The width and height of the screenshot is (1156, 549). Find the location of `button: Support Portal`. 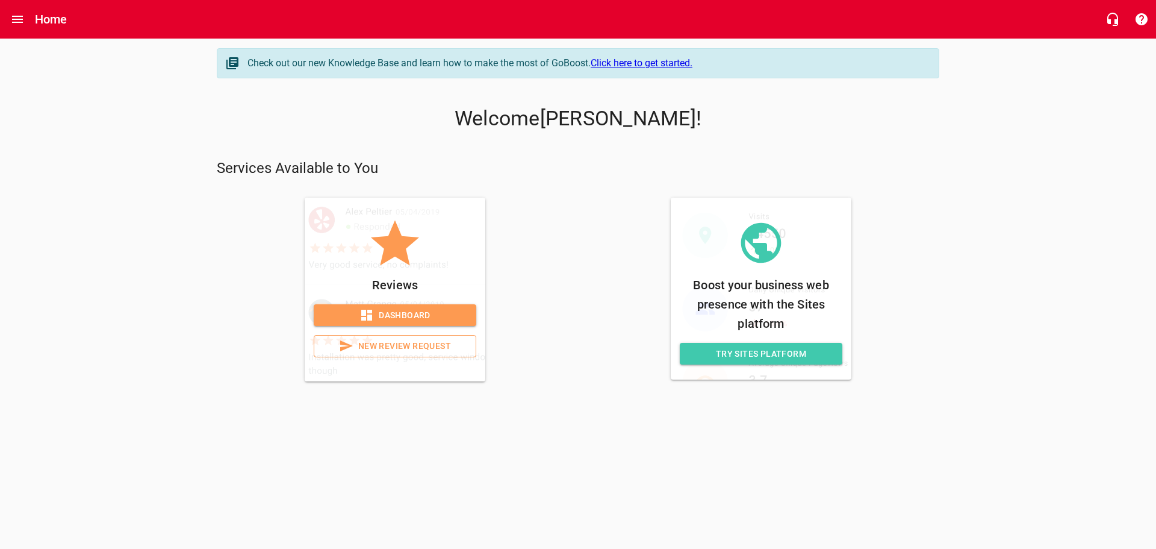

button: Support Portal is located at coordinates (1142, 19).